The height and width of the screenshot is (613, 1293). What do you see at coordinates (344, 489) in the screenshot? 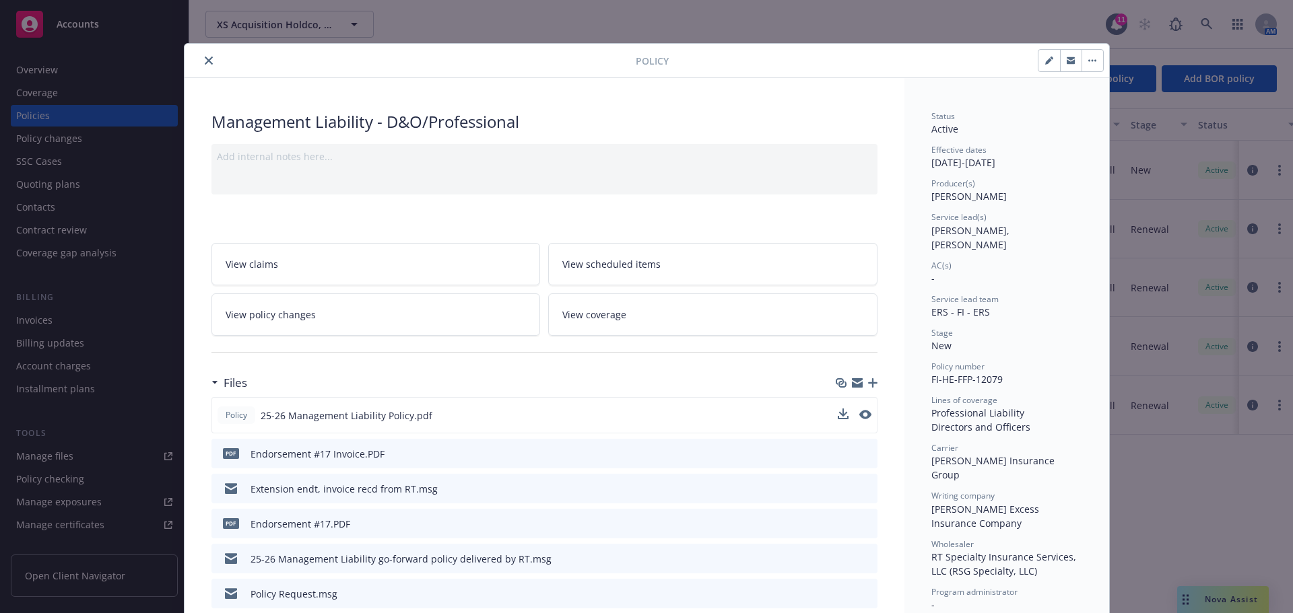
I see `div: Extension endt, invoice recd from RT.msg` at bounding box center [344, 489].